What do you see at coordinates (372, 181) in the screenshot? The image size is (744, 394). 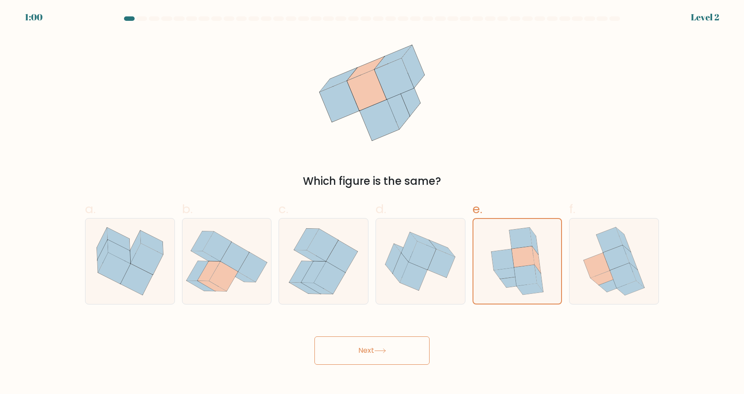 I see `div: Which figure is the same?` at bounding box center [372, 181].